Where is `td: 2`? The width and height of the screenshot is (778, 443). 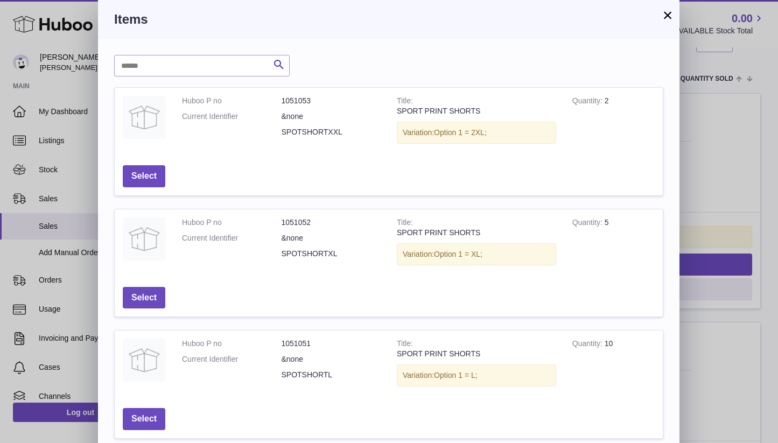 td: 2 is located at coordinates (613, 122).